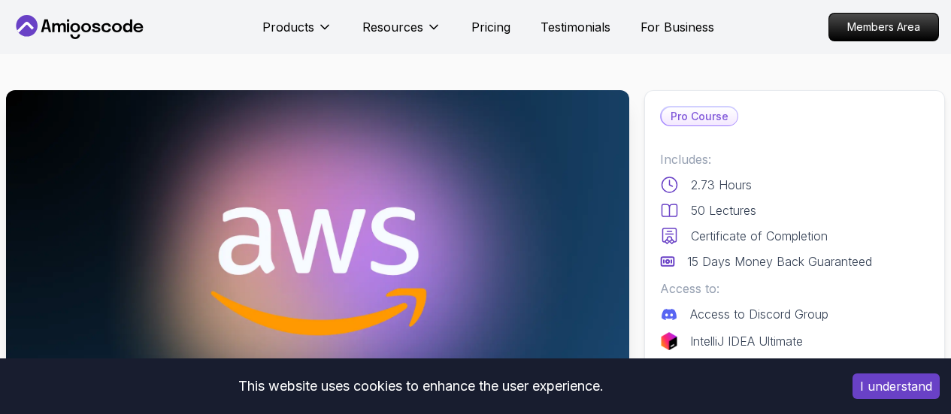 This screenshot has height=414, width=951. Describe the element at coordinates (779, 262) in the screenshot. I see `p: 15 Days Money Back Guaranteed` at that location.